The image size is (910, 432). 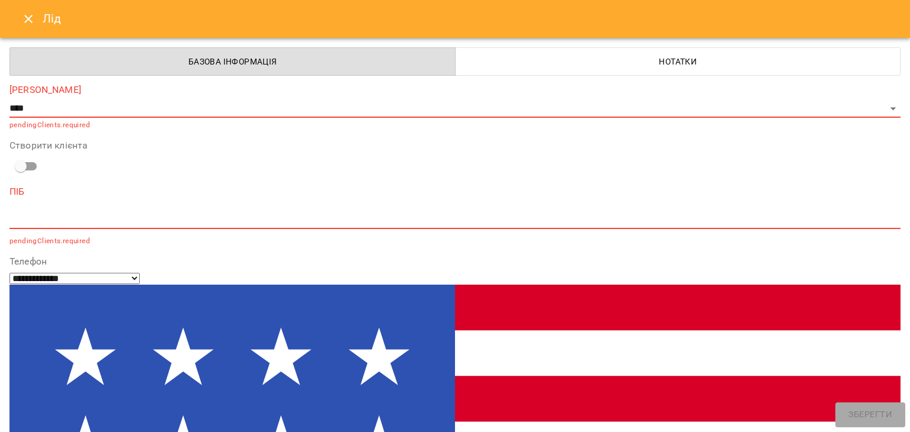 I want to click on button: Базова інформація, so click(x=232, y=62).